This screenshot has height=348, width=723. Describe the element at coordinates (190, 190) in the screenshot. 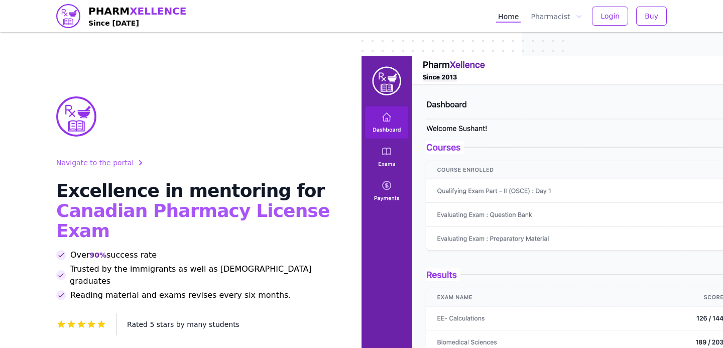

I see `span: Excellence in mentoring for` at that location.